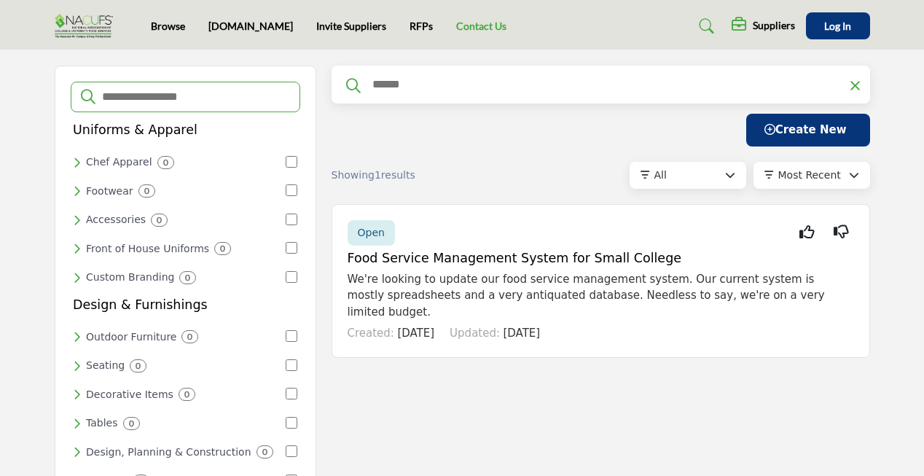  Describe the element at coordinates (168, 452) in the screenshot. I see `h6: Design, Planning & Construction` at that location.